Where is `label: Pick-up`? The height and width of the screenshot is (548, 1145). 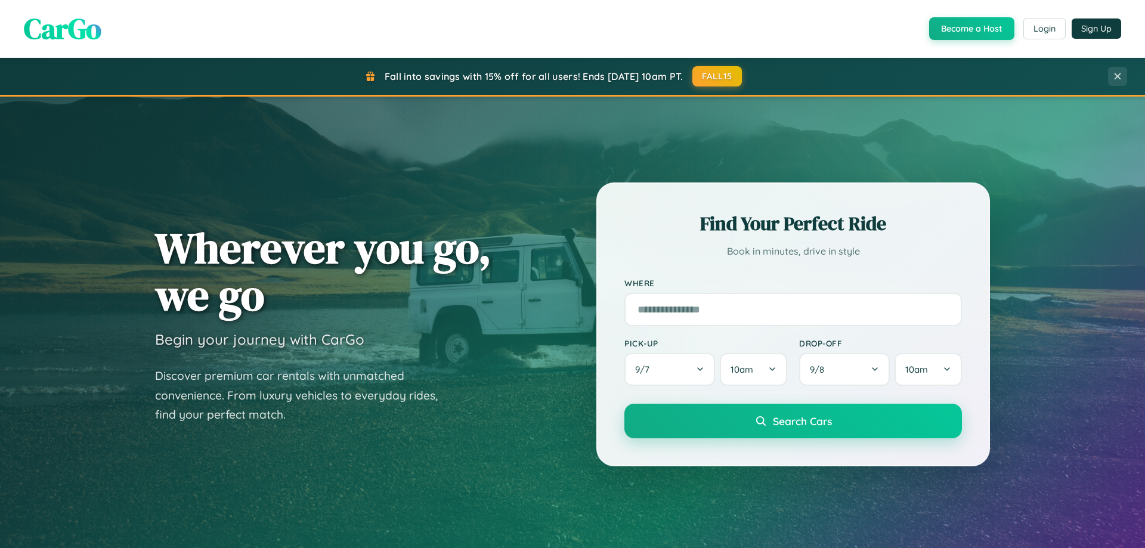
label: Pick-up is located at coordinates (705, 343).